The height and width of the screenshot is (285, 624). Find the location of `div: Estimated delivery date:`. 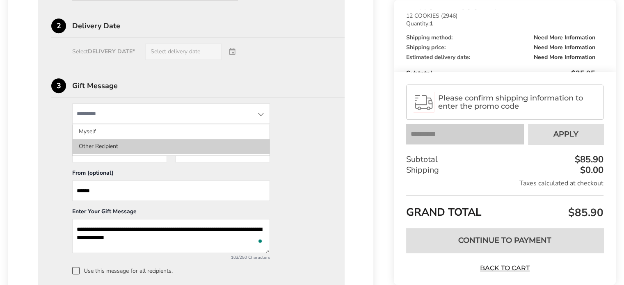

div: Estimated delivery date: is located at coordinates (500, 57).